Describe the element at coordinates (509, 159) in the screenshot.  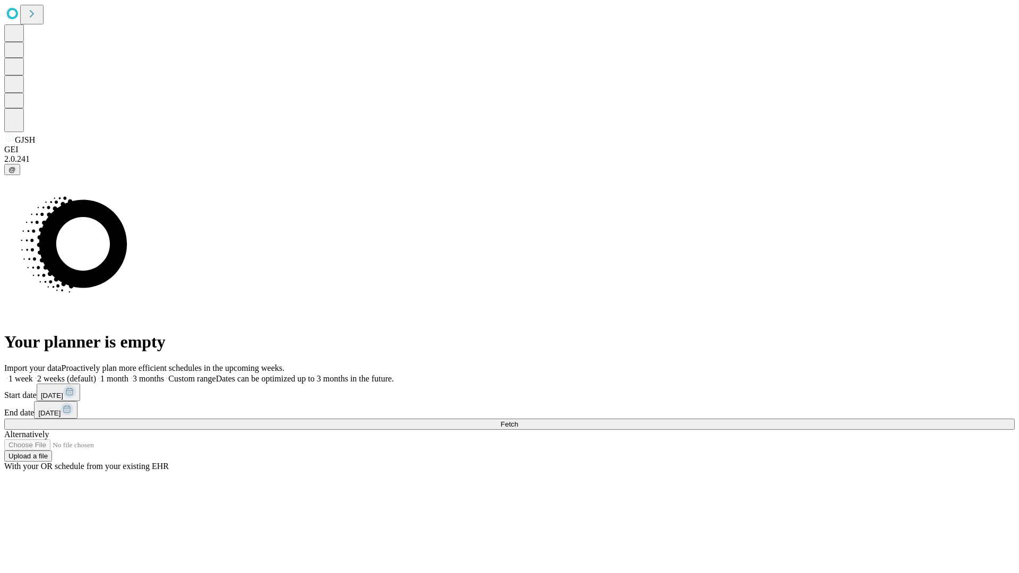
I see `div: 2.0.241` at that location.